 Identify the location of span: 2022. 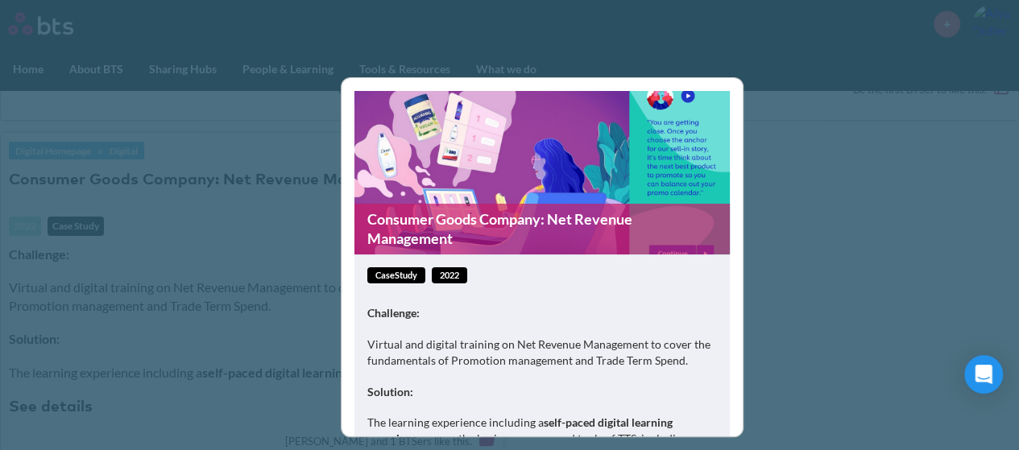
(450, 276).